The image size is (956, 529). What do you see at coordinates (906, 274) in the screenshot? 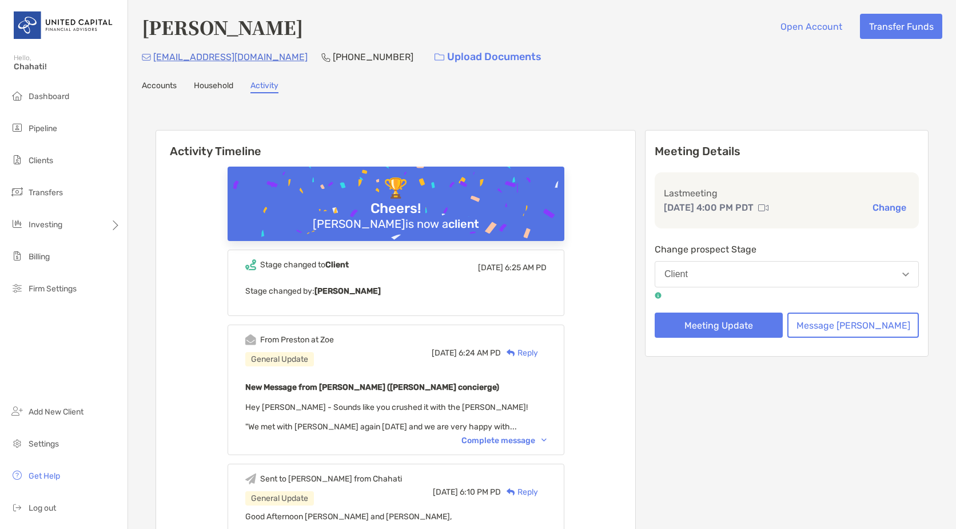
I see `img: Open dropdown arrow` at bounding box center [906, 274].